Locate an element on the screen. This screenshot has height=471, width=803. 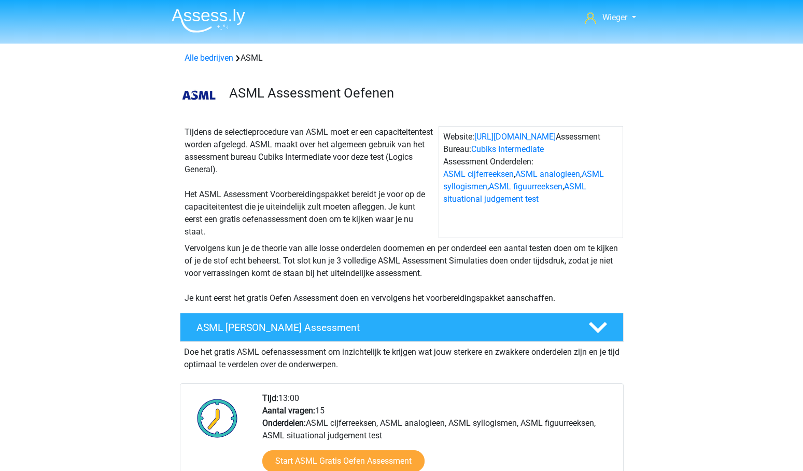
img: Klok is located at coordinates (217, 418).